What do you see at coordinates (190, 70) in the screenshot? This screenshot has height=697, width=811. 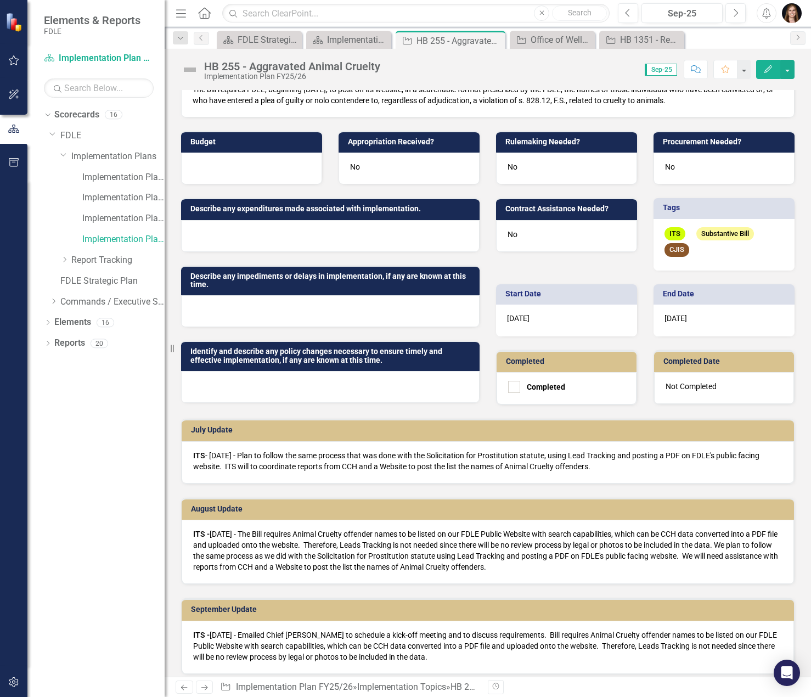 I see `img: Not Defined` at bounding box center [190, 70].